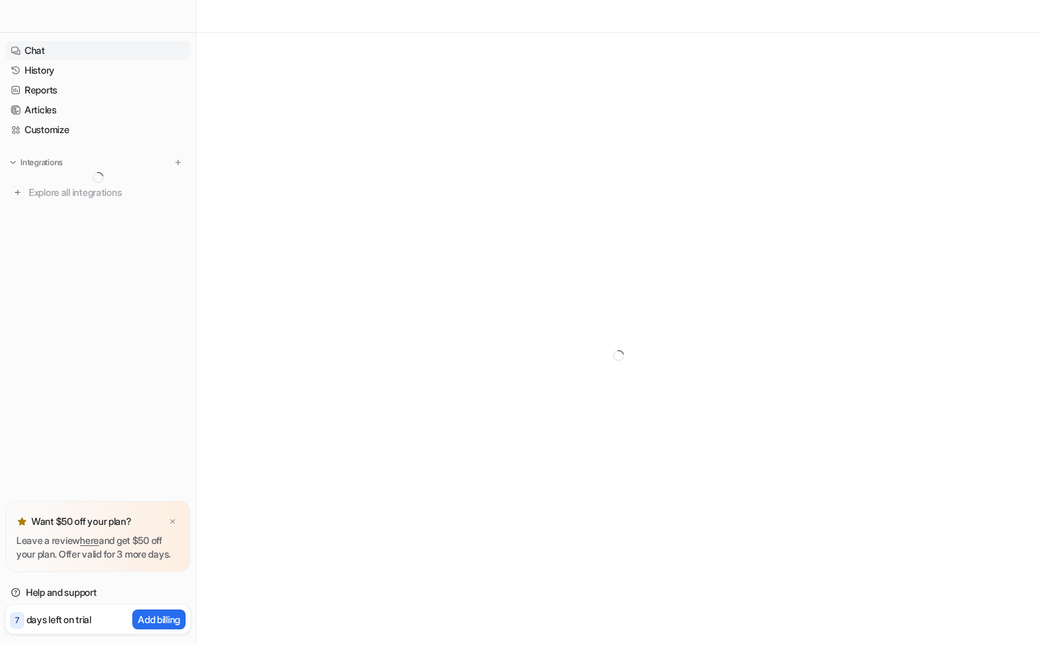 The image size is (1041, 645). I want to click on img: x, so click(173, 521).